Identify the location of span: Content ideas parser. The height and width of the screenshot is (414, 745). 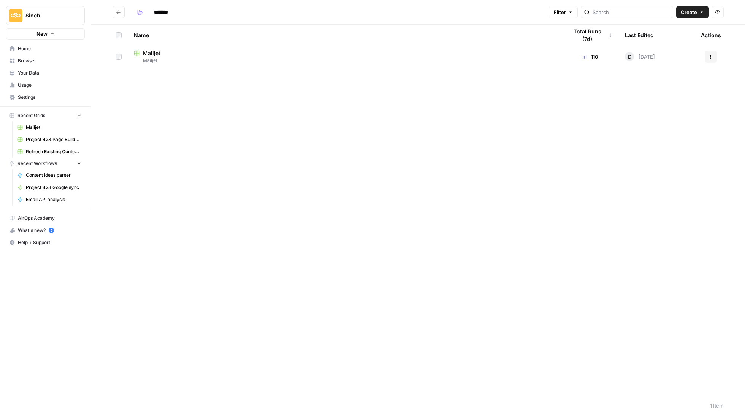
(54, 175).